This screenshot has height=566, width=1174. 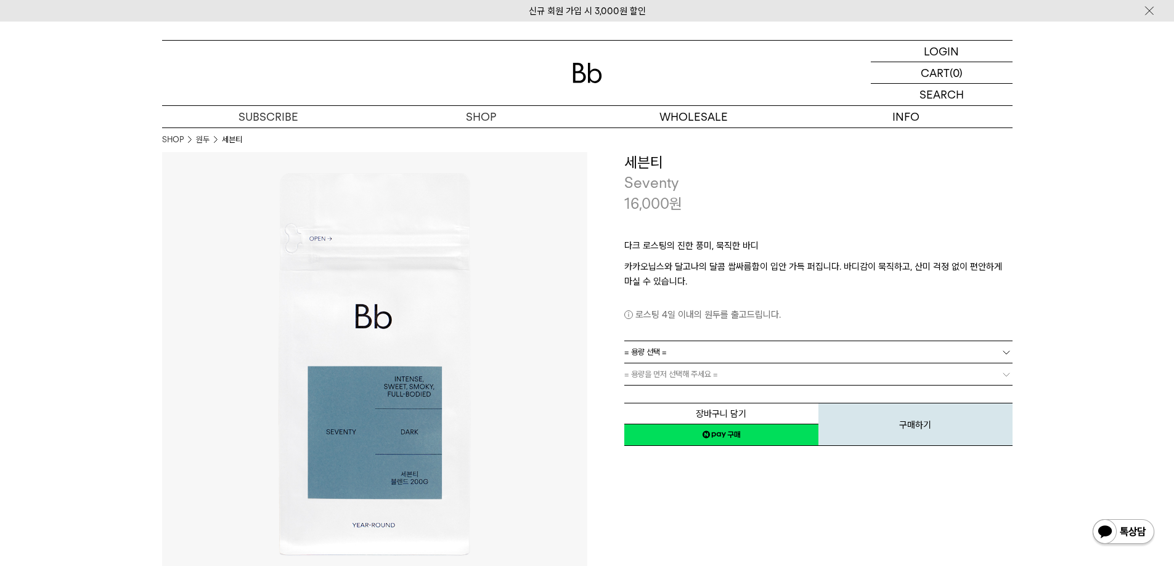 I want to click on img: 카카오톡 채널 1:1 채팅 버튼, so click(x=1124, y=533).